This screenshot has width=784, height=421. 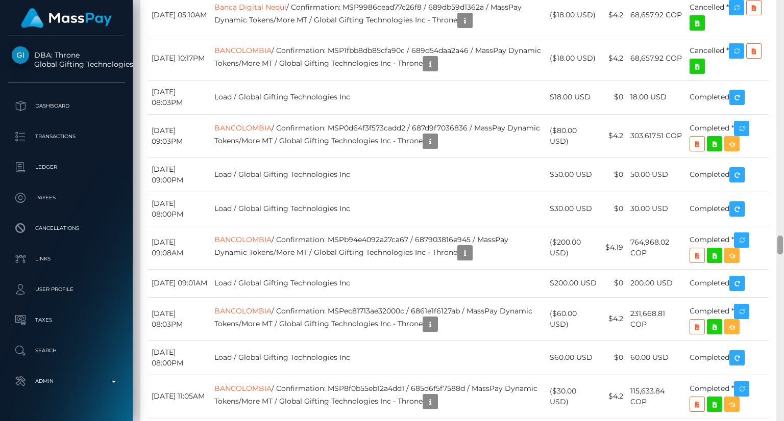 What do you see at coordinates (378, 247) in the screenshot?
I see `td: / Confirmation: MSPb94e4092a27ca67 / 687903816e945 / MassPay Dynamic Tokens/More MT / Global Gift...` at bounding box center [378, 247].